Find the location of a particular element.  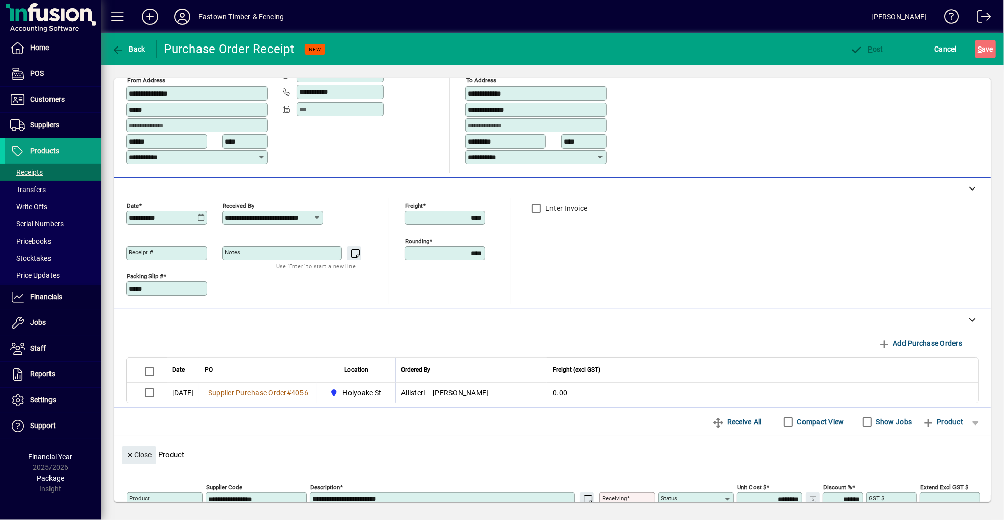

div: PO is located at coordinates (258, 370).